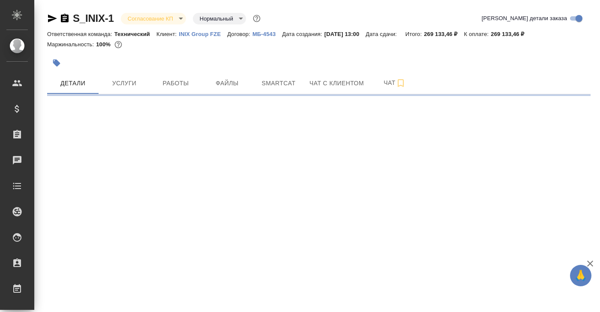 This screenshot has width=600, height=312. What do you see at coordinates (477, 34) in the screenshot?
I see `p: К оплате:` at bounding box center [477, 34].